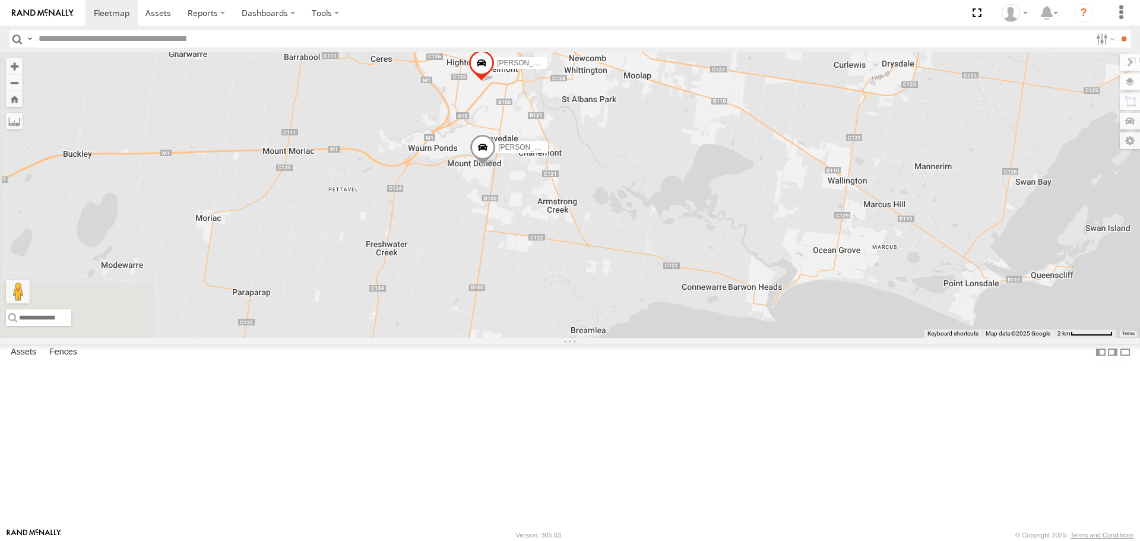  What do you see at coordinates (1130, 141) in the screenshot?
I see `label: Map Settings` at bounding box center [1130, 141].